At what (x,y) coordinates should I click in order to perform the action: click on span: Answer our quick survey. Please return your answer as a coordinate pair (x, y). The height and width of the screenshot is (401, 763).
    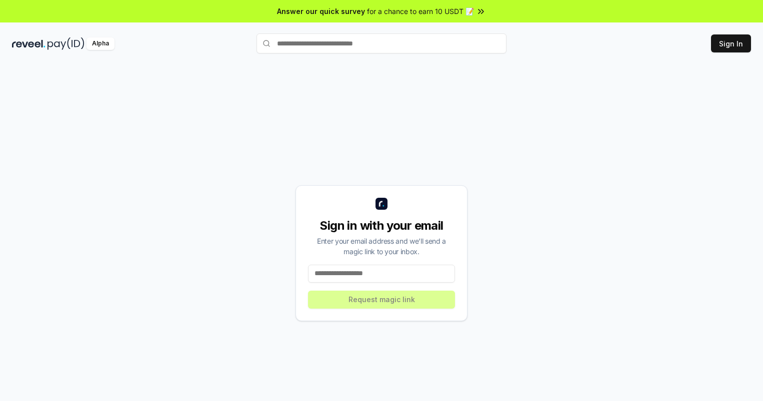
    Looking at the image, I should click on (321, 11).